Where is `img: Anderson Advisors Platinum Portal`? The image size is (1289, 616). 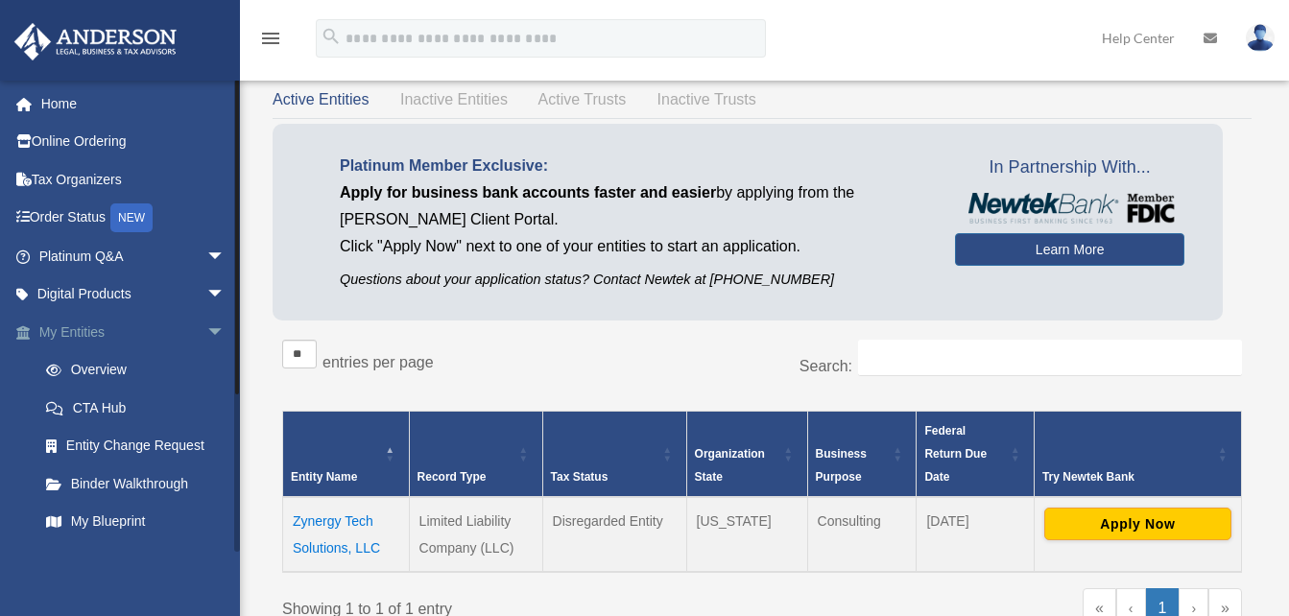
img: Anderson Advisors Platinum Portal is located at coordinates (95, 41).